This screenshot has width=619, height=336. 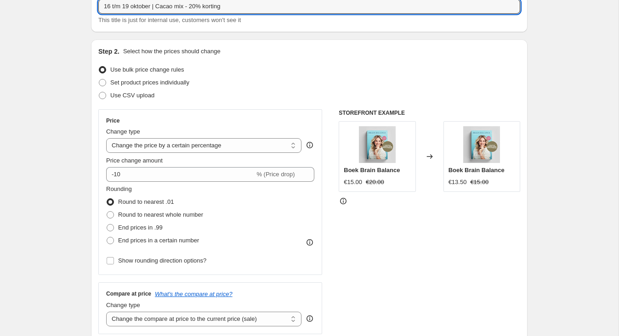 I want to click on span: Show rounding direction options?, so click(x=162, y=260).